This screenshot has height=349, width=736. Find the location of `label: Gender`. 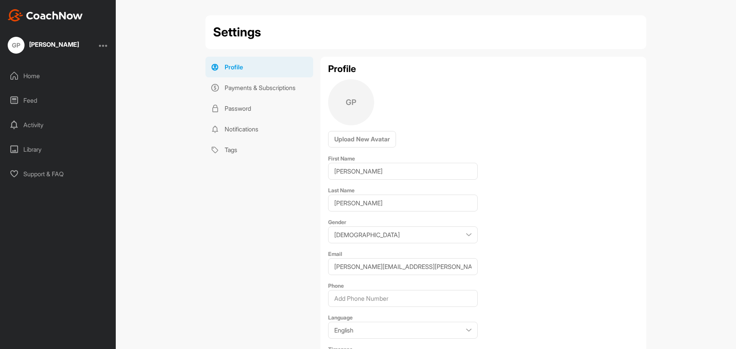

label: Gender is located at coordinates (337, 222).